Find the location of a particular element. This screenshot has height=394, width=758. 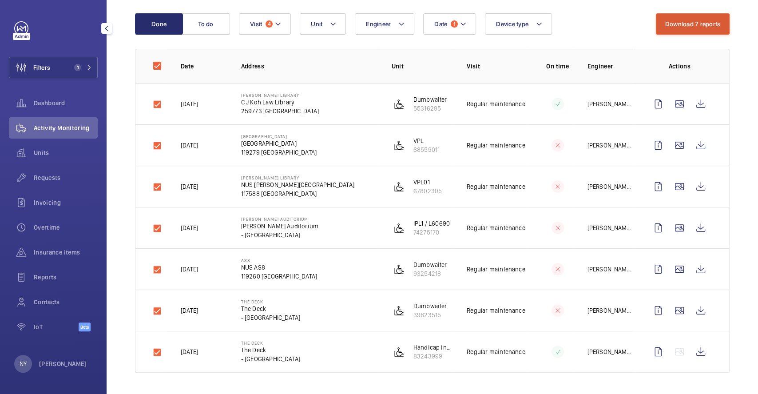

button: Download 7 reports is located at coordinates (693, 24).